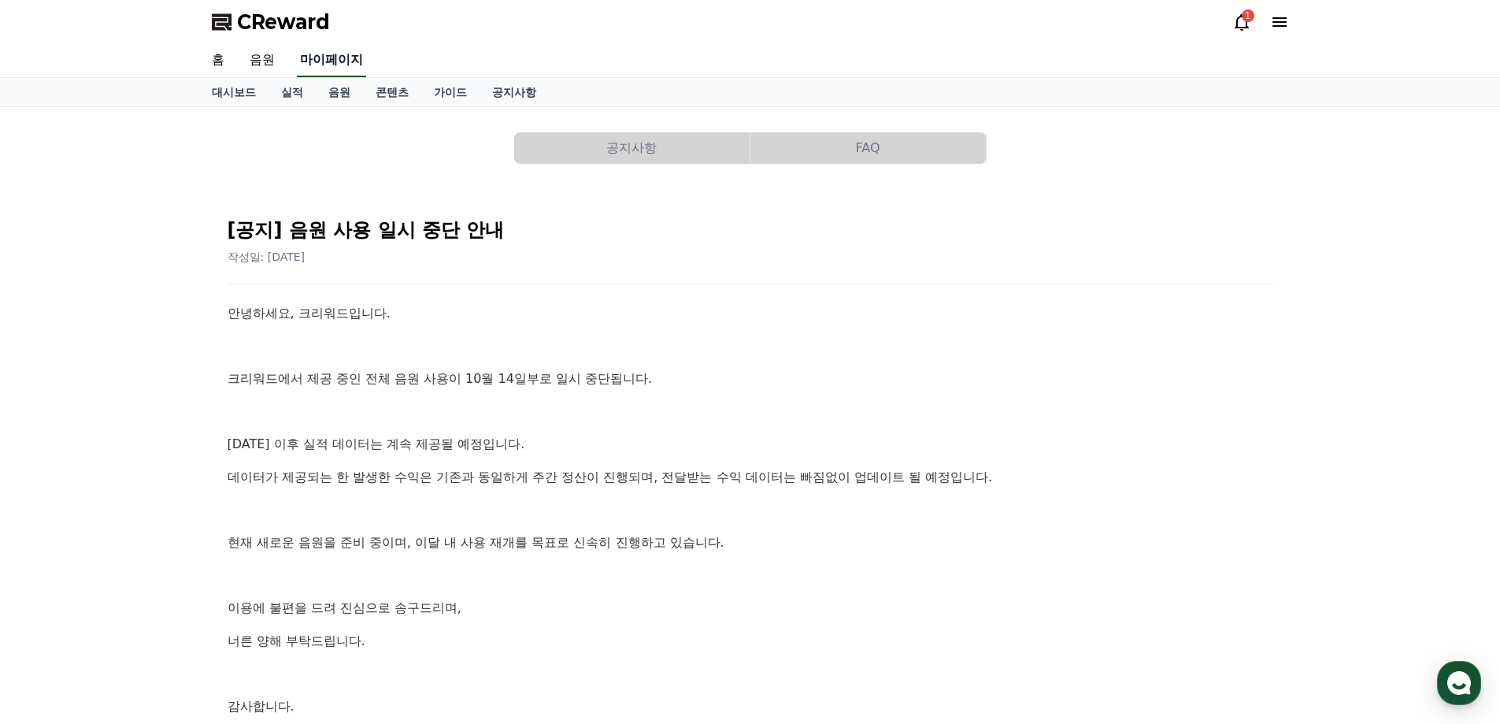 The height and width of the screenshot is (724, 1500). I want to click on div: 1, so click(1248, 16).